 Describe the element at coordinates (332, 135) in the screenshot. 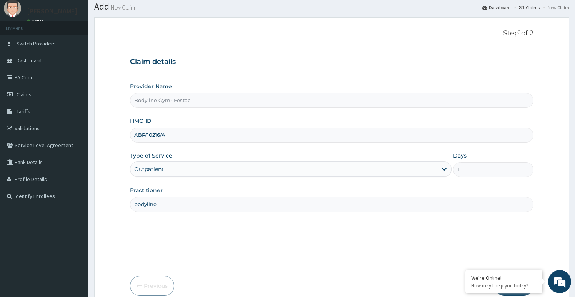

I see `input: Enter HMO ID` at that location.